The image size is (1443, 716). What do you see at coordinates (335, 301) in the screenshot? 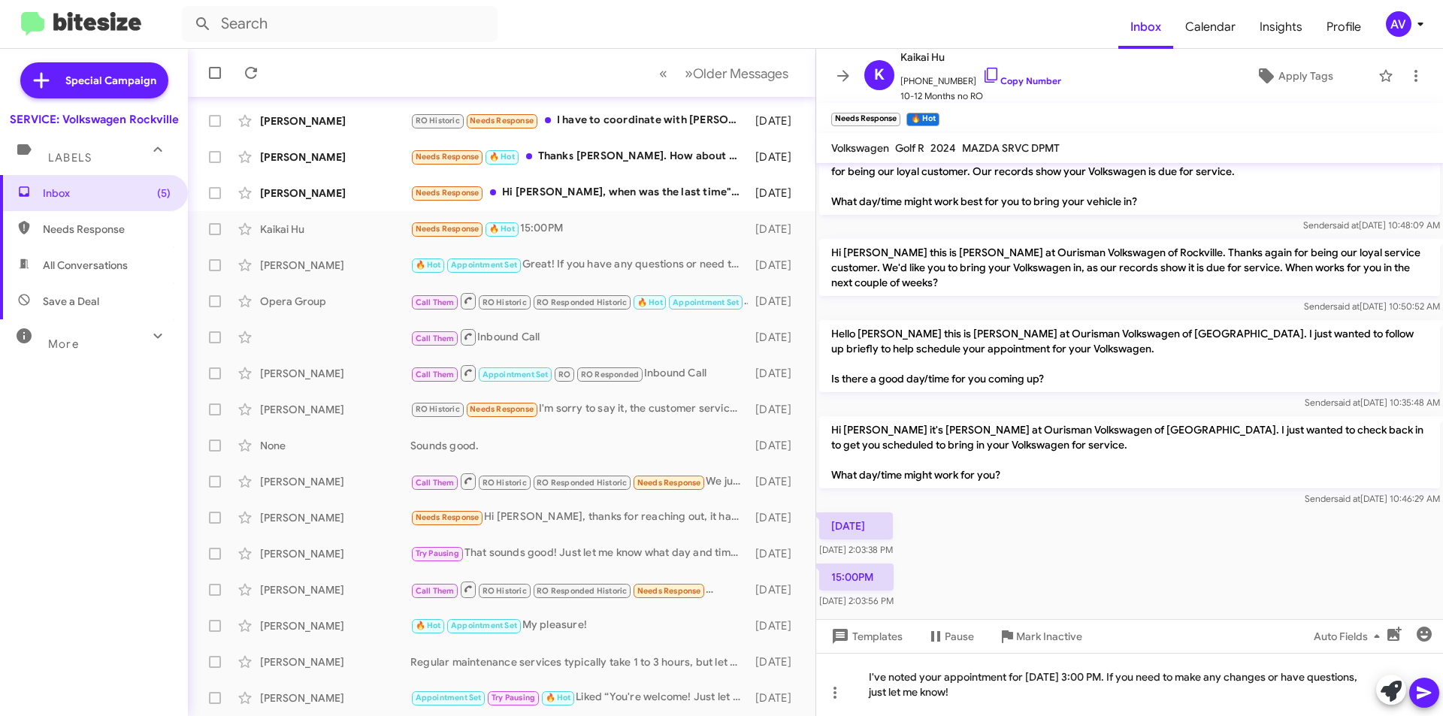
I see `div: Opera Group` at bounding box center [335, 301].